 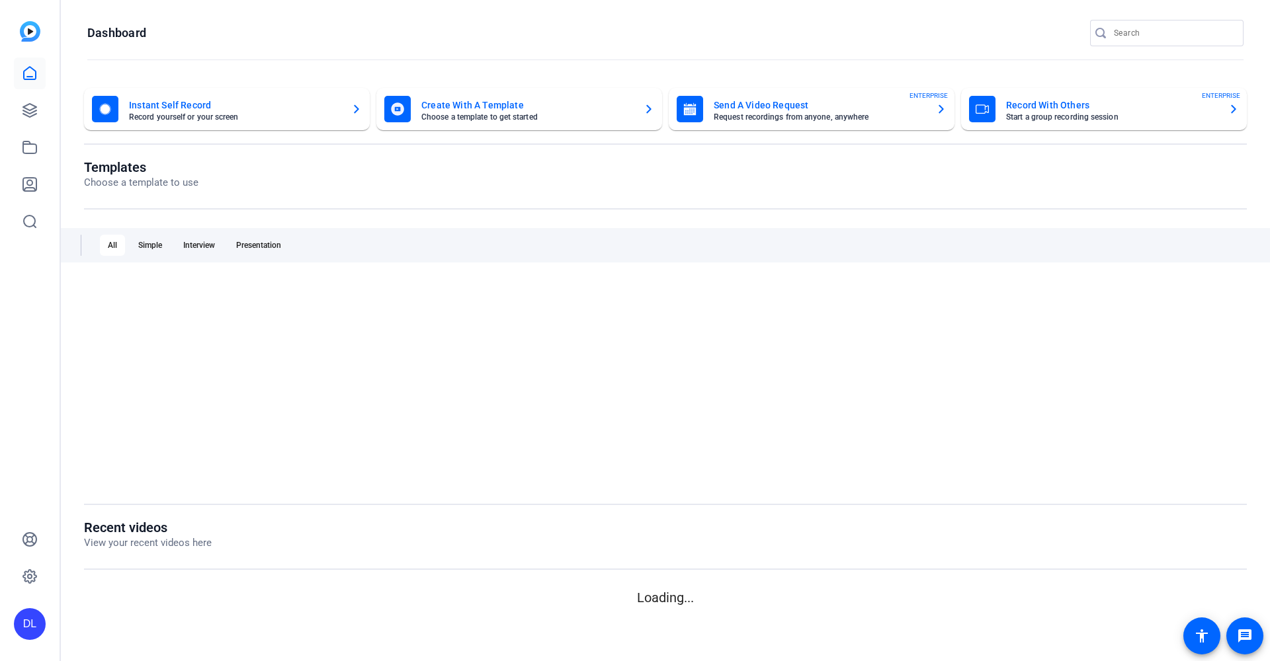 I want to click on h1: Recent videos, so click(x=148, y=528).